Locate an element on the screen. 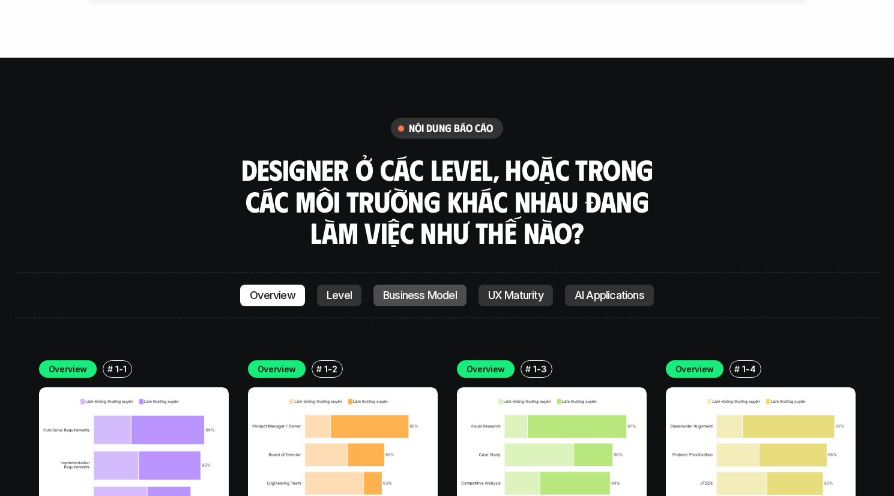 This screenshot has width=894, height=496. p: AI Applications is located at coordinates (610, 296).